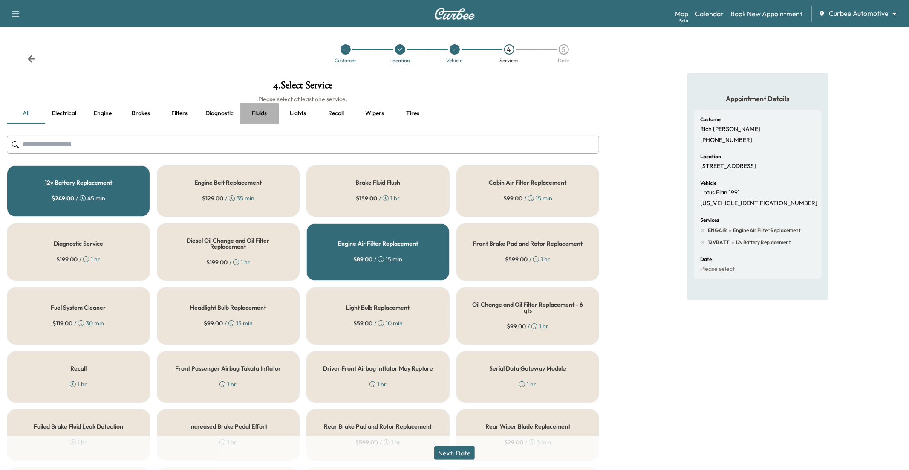 This screenshot has width=909, height=470. Describe the element at coordinates (712, 119) in the screenshot. I see `h6: Customer` at that location.